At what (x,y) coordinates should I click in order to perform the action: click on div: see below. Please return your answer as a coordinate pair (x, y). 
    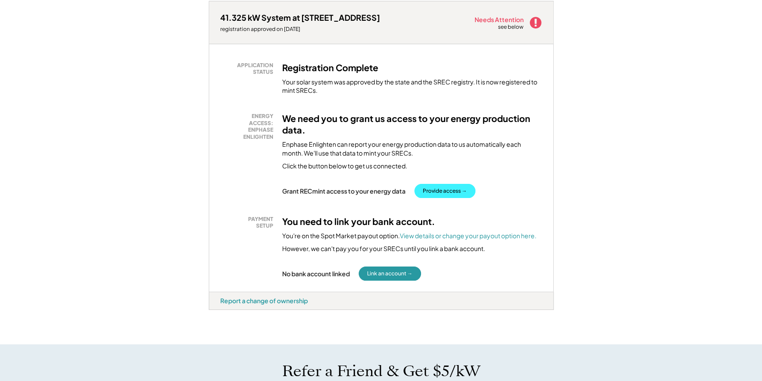
    Looking at the image, I should click on (511, 27).